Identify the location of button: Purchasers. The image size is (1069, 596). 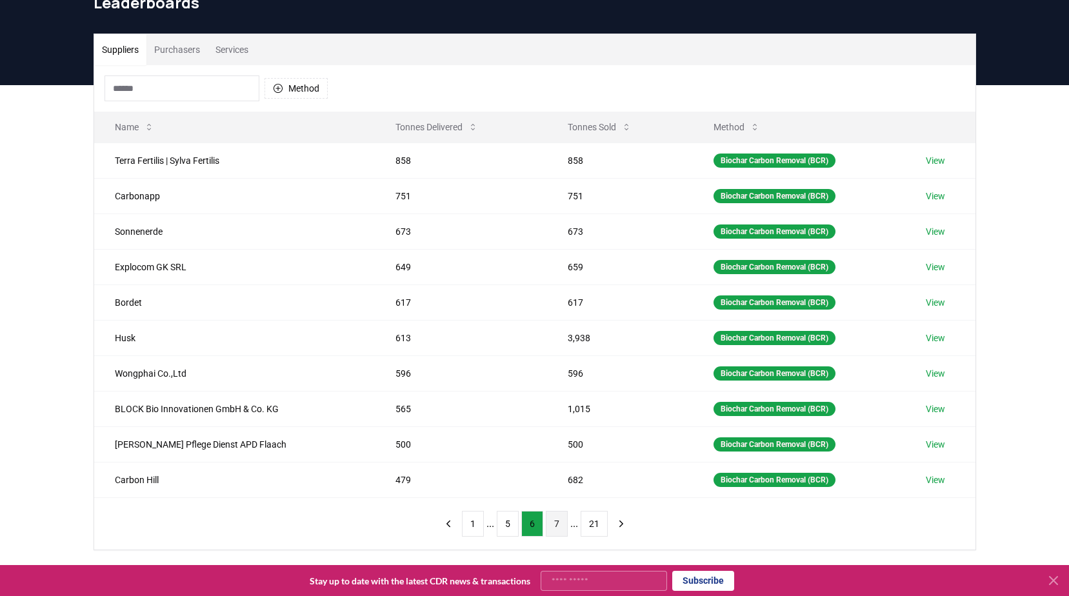
(177, 50).